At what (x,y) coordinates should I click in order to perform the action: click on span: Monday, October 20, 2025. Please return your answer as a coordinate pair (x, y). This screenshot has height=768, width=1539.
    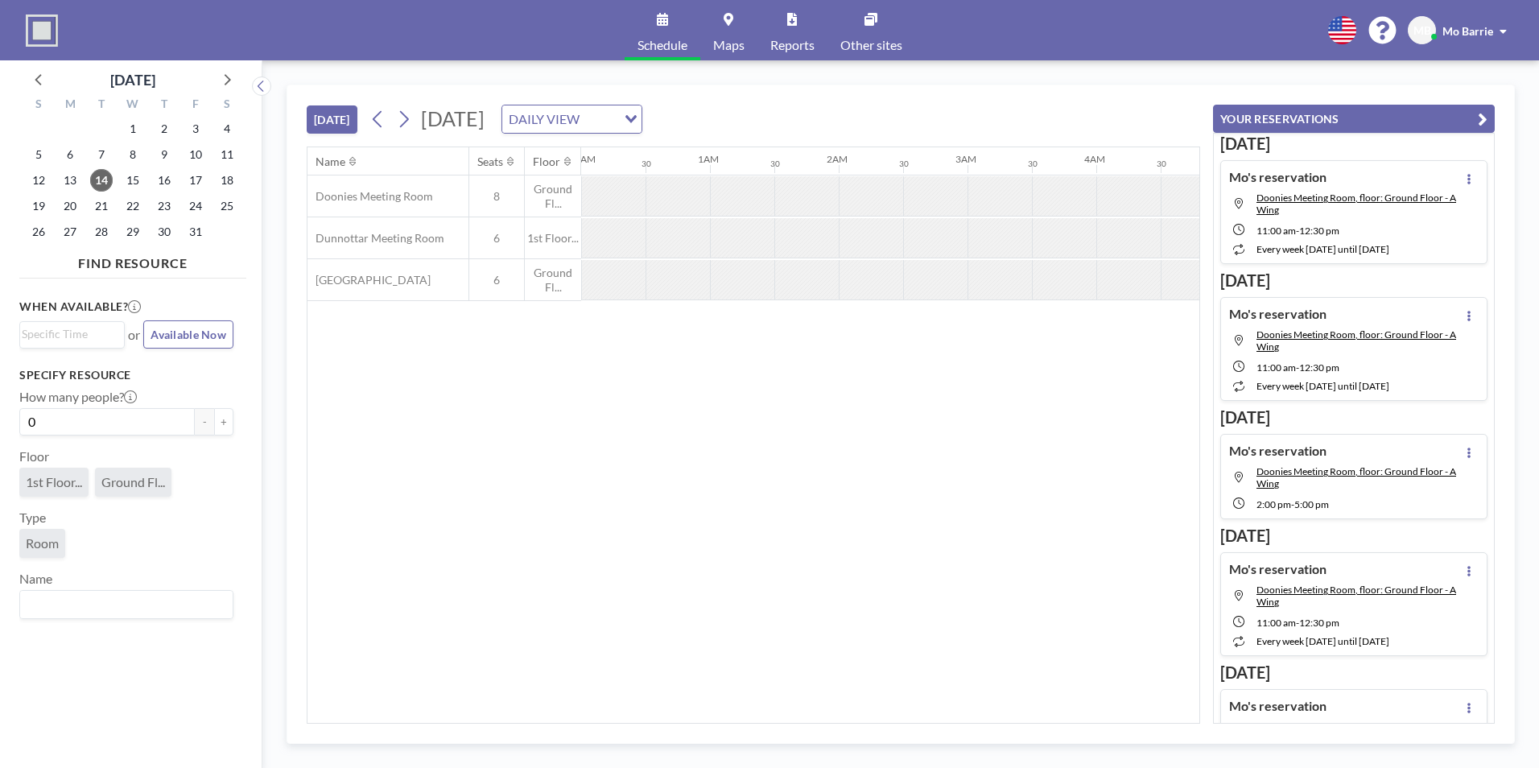
    Looking at the image, I should click on (70, 206).